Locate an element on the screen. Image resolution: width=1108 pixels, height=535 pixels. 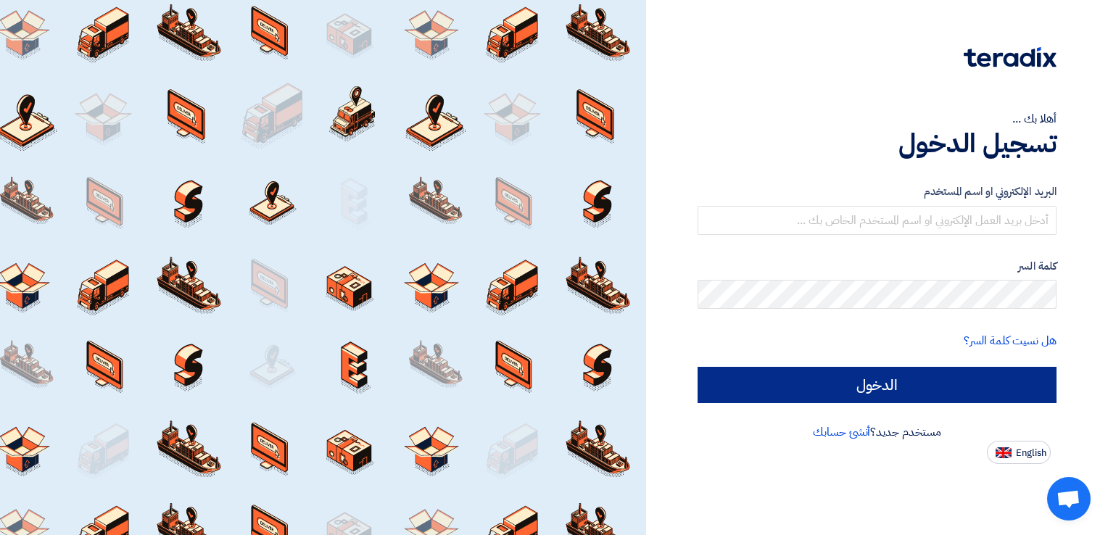
img: Teradix logo is located at coordinates (1010, 57).